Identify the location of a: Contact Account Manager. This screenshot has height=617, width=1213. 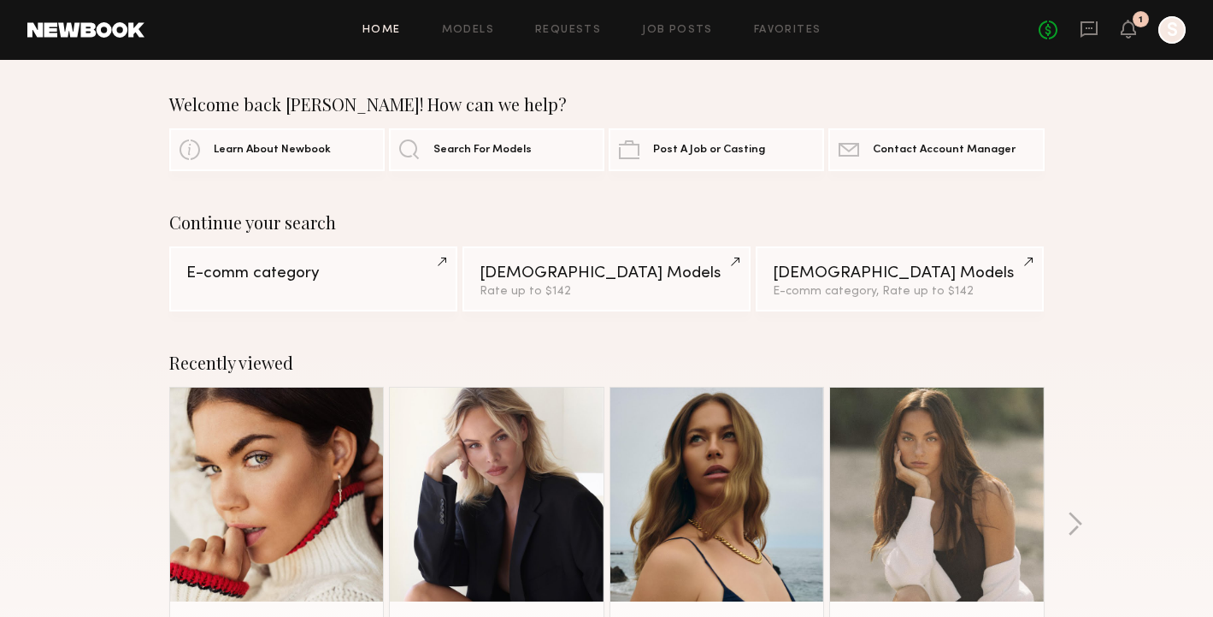
(936, 150).